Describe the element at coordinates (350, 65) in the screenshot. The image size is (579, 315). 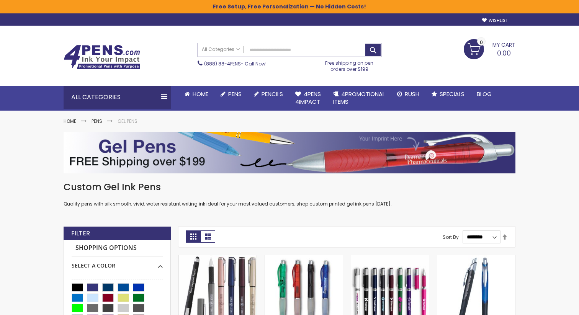
I see `div: Free shipping on pen orders over $199` at that location.